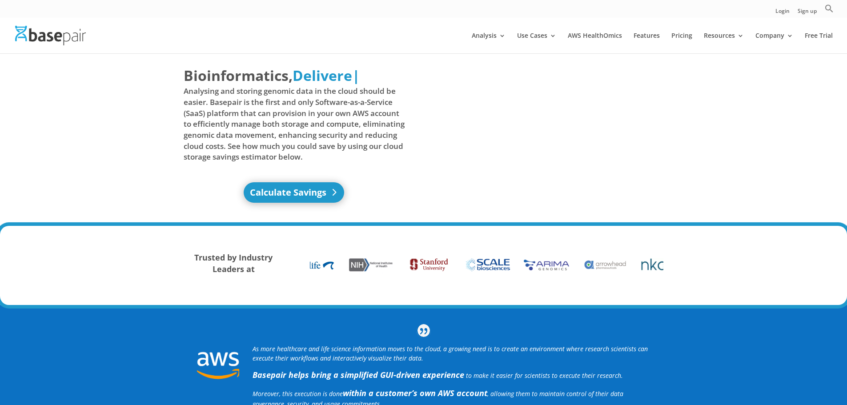  I want to click on a: Pricing, so click(682, 43).